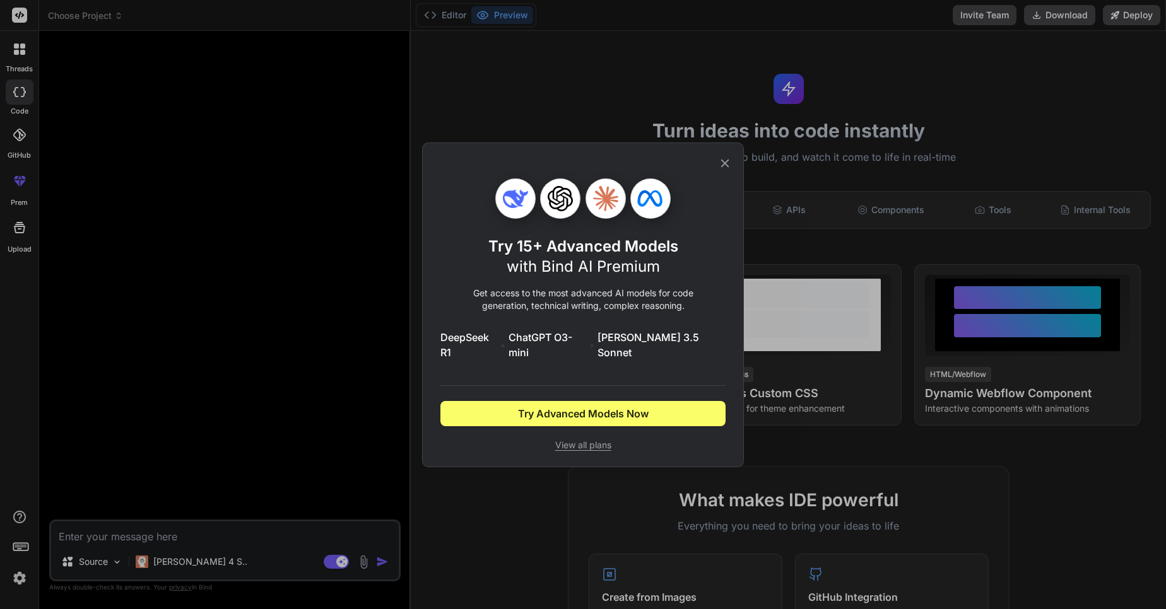 The image size is (1166, 609). I want to click on span: DeepSeek R1, so click(469, 345).